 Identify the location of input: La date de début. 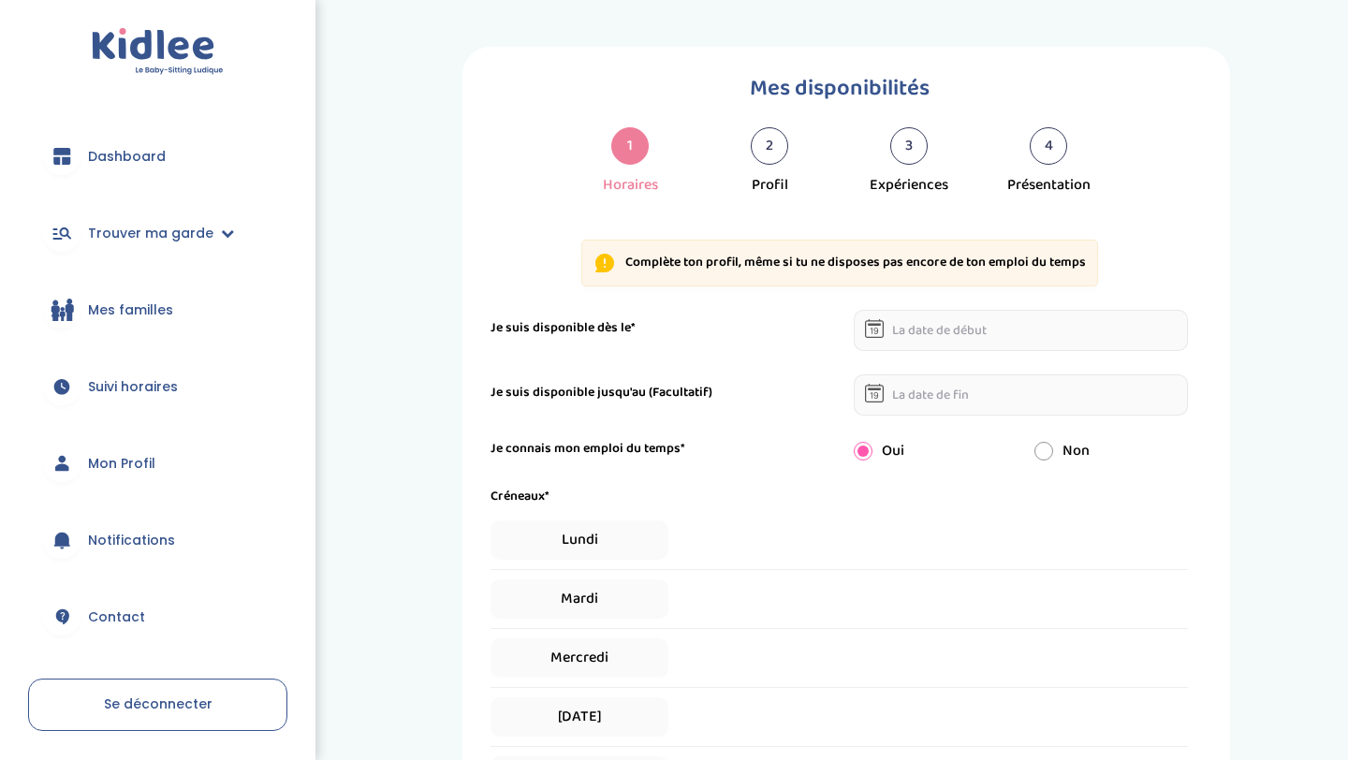
(1021, 330).